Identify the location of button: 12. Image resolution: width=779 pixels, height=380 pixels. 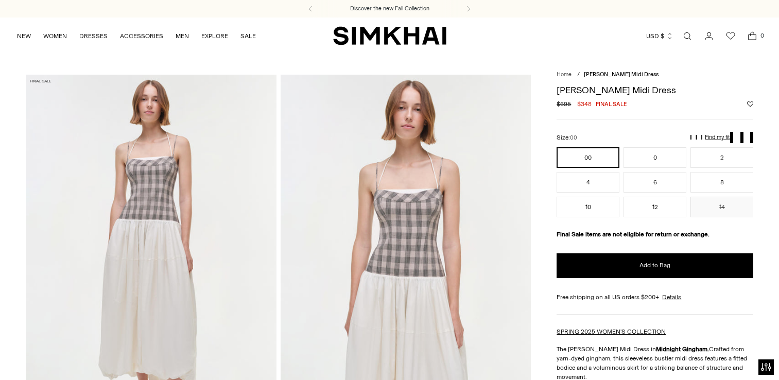
(655, 207).